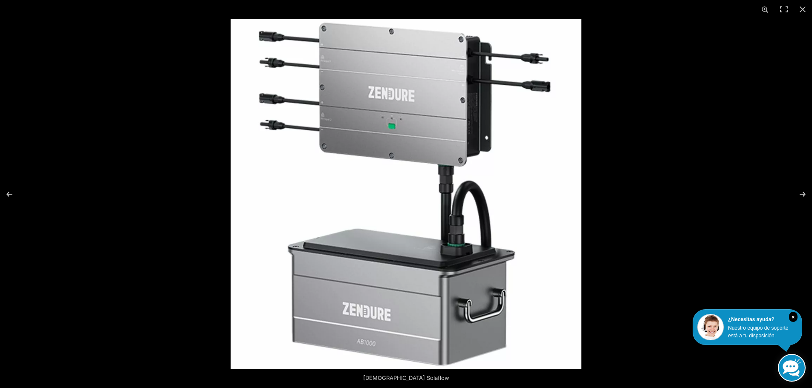 The image size is (812, 388). Describe the element at coordinates (758, 332) in the screenshot. I see `font: Nuestro equipo de soporte está a tu disposición.` at that location.